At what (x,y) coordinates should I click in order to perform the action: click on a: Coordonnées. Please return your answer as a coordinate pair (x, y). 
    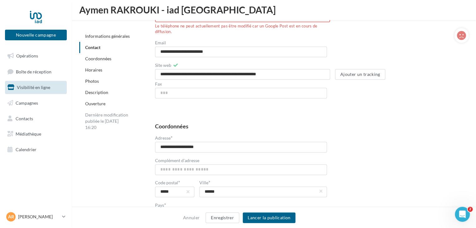
    Looking at the image, I should click on (98, 58).